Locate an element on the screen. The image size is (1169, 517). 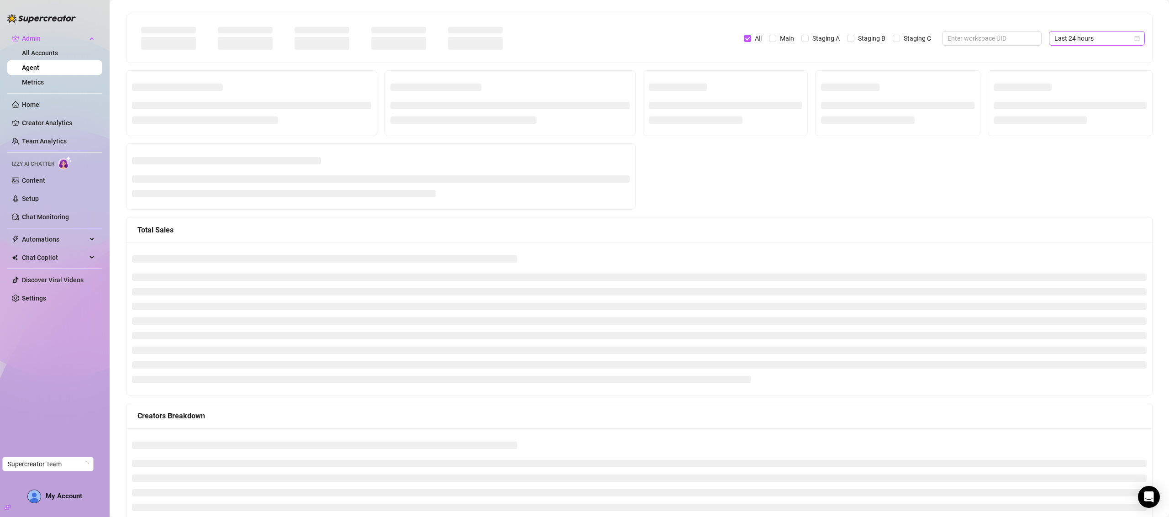
span: build is located at coordinates (8, 507).